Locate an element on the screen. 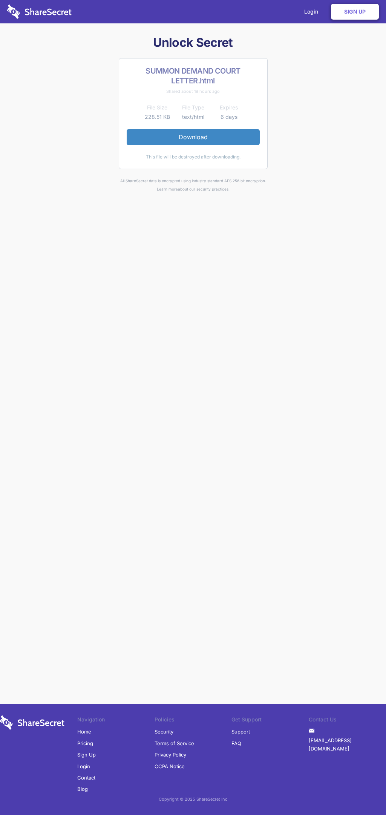 This screenshot has width=386, height=815. th: File Type is located at coordinates (193, 108).